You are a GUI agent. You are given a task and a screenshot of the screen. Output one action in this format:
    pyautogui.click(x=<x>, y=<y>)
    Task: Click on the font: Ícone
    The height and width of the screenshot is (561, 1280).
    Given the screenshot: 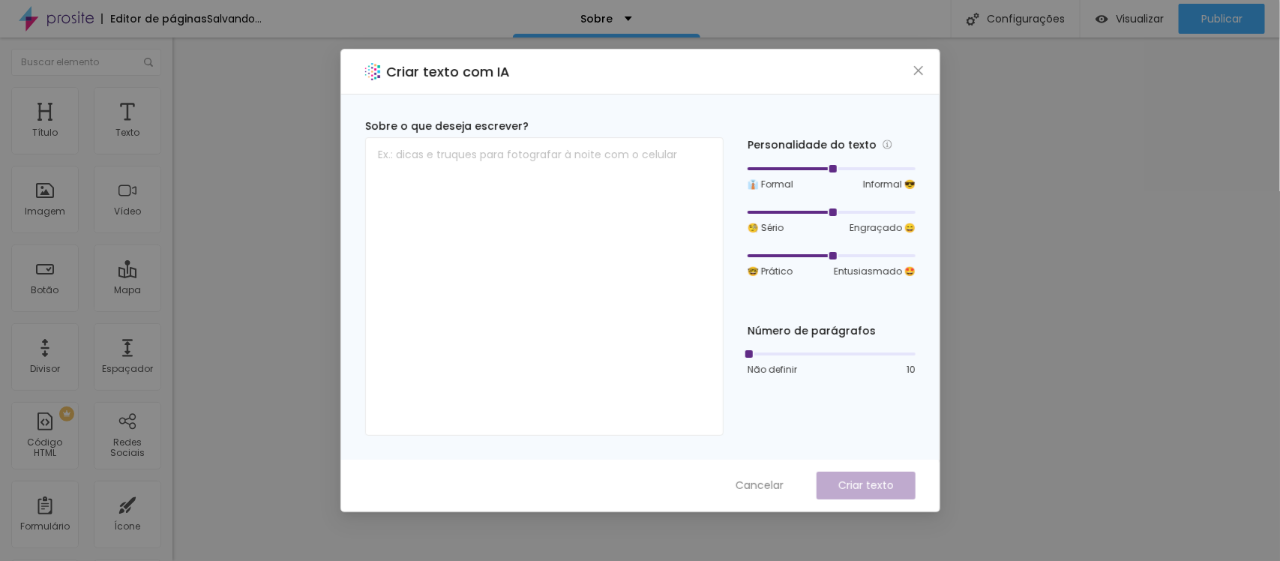 What is the action you would take?
    pyautogui.click(x=127, y=526)
    